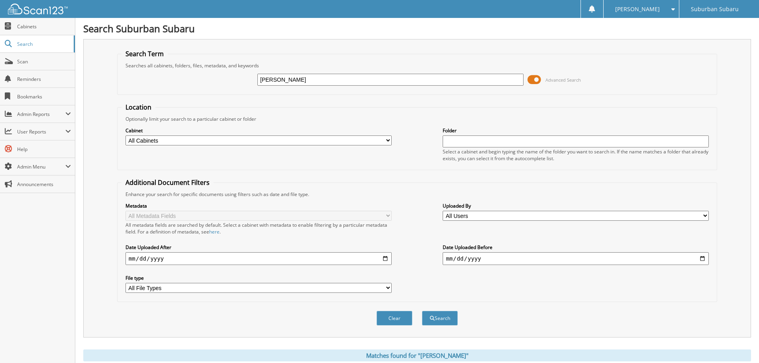 This screenshot has height=363, width=759. I want to click on span: Reminders, so click(44, 79).